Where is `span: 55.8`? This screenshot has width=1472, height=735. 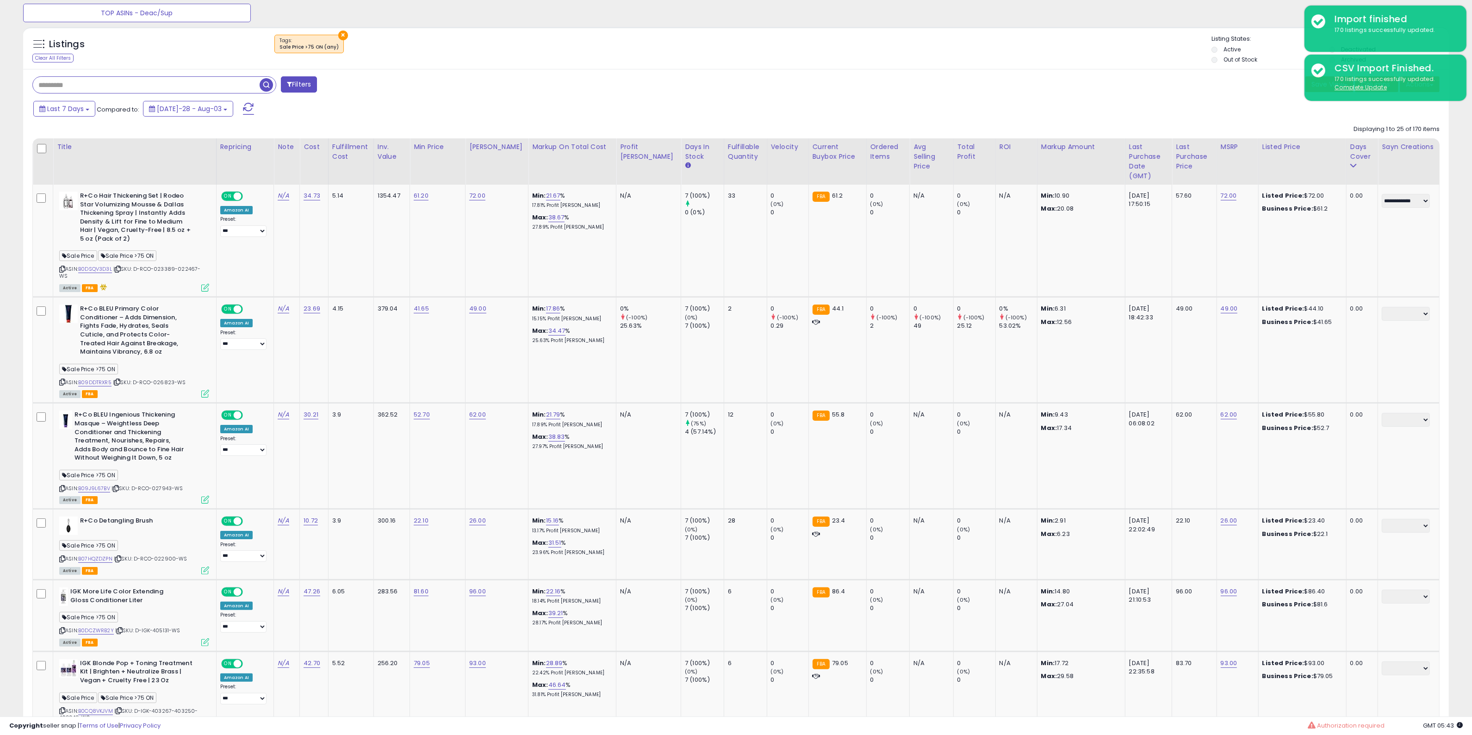
span: 55.8 is located at coordinates (839, 414).